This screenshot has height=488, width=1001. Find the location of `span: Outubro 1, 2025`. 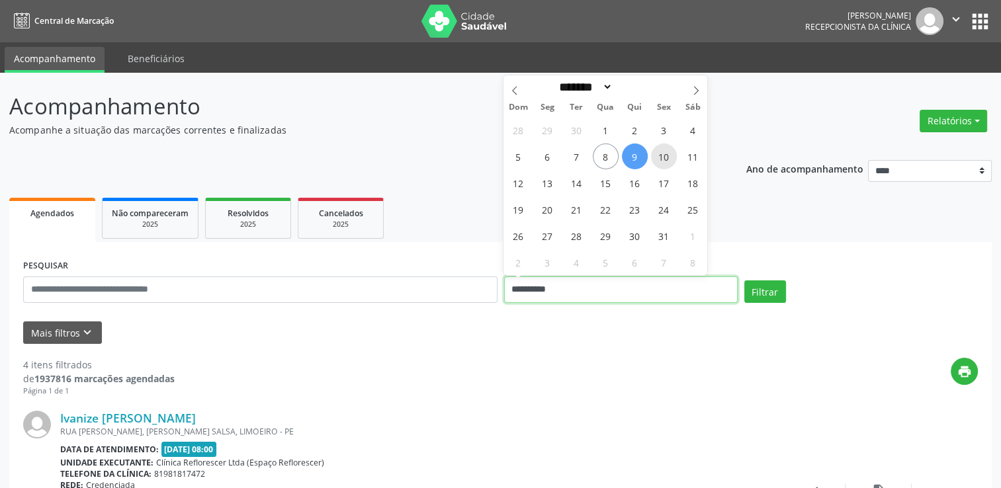

span: Outubro 1, 2025 is located at coordinates (605, 130).